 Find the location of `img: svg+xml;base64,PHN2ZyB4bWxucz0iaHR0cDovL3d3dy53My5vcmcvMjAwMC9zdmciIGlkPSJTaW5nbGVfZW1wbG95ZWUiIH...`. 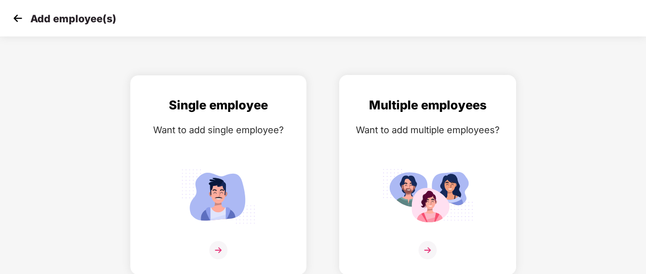

img: svg+xml;base64,PHN2ZyB4bWxucz0iaHR0cDovL3d3dy53My5vcmcvMjAwMC9zdmciIGlkPSJTaW5nbGVfZW1wbG95ZWUiIH... is located at coordinates (218, 196).